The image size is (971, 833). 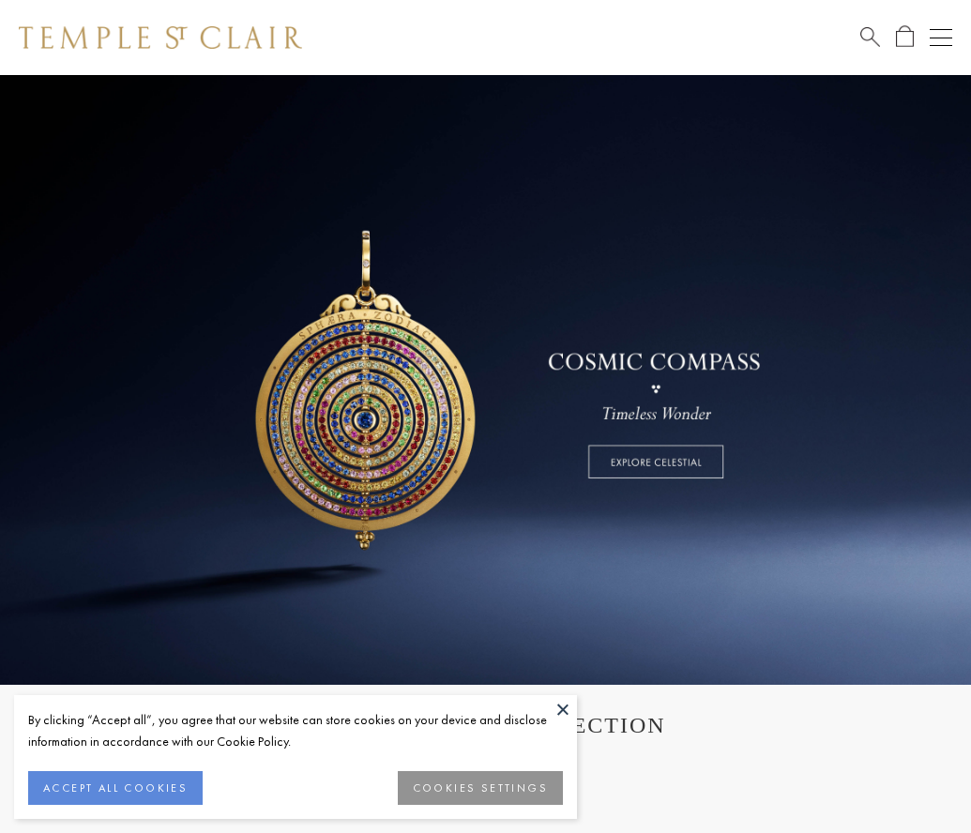 I want to click on button: Open navigation, so click(x=941, y=38).